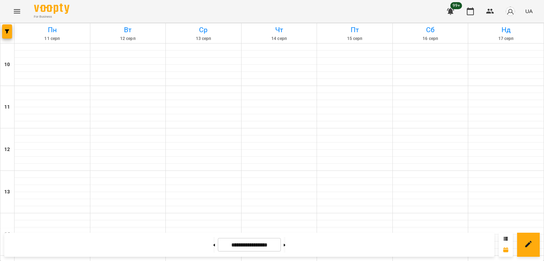 The width and height of the screenshot is (544, 261). Describe the element at coordinates (52, 17) in the screenshot. I see `span: For Business` at that location.